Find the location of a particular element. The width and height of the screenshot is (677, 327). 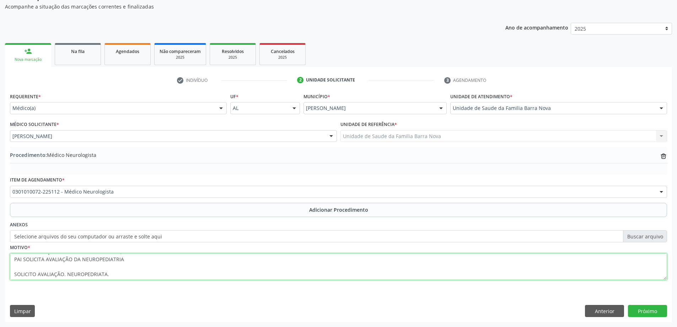

button: Próximo is located at coordinates (648, 311).